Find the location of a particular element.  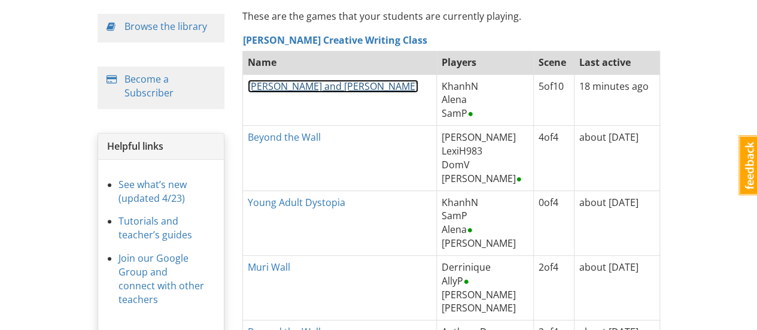

td: 4 of 4 is located at coordinates (554, 158).